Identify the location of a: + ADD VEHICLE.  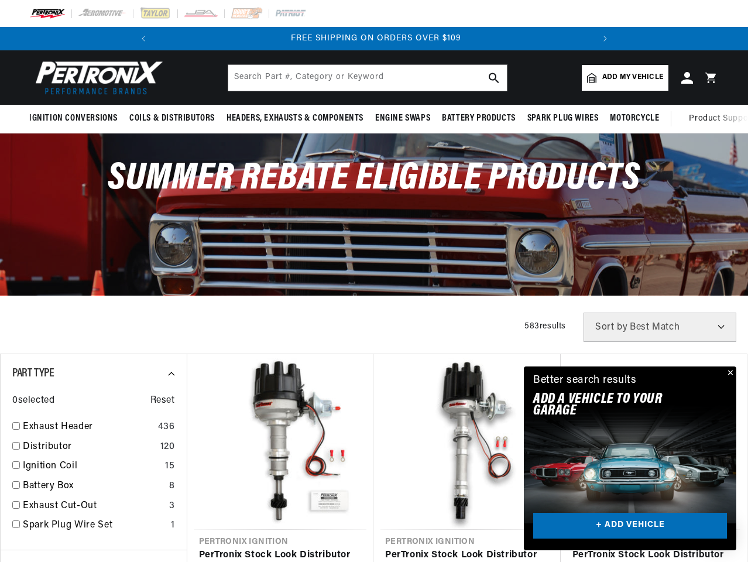
(630, 526).